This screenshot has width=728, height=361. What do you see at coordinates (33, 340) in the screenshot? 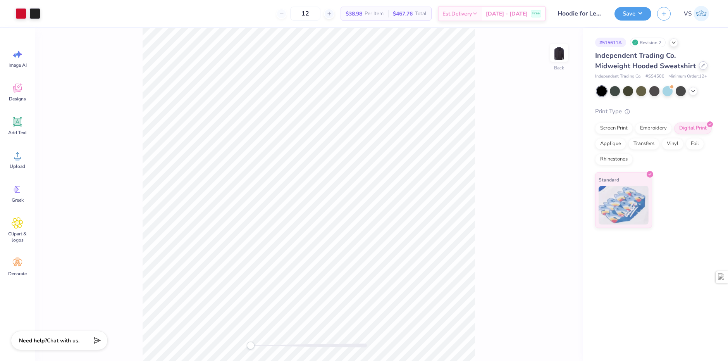
I see `strong: Need help?` at bounding box center [33, 340].